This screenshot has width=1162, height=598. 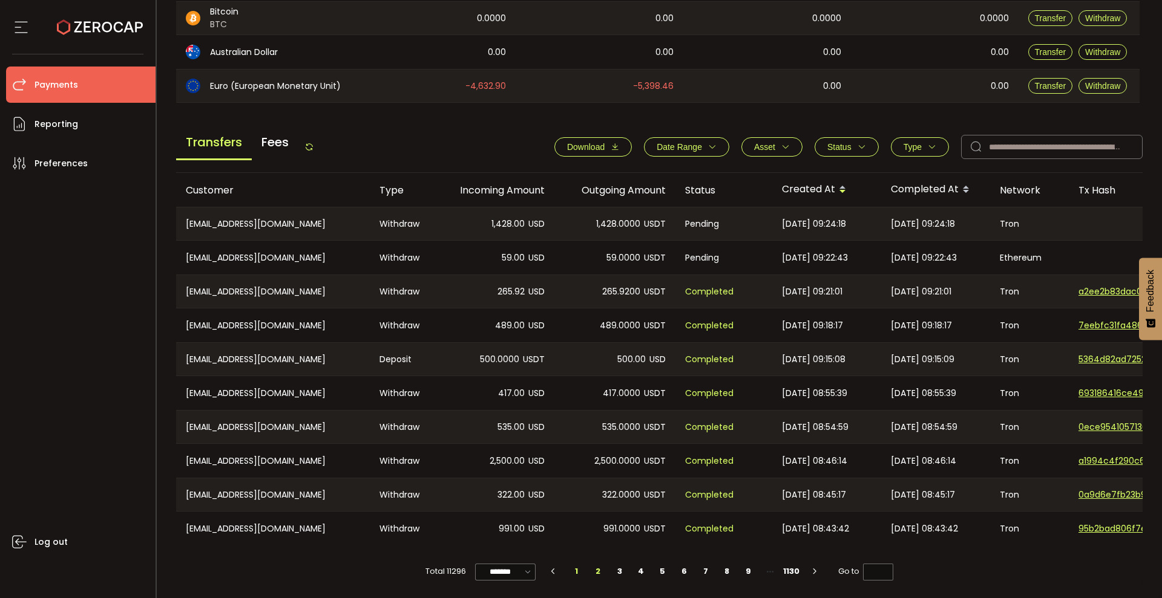 What do you see at coordinates (509, 325) in the screenshot?
I see `span: 489.00` at bounding box center [509, 325].